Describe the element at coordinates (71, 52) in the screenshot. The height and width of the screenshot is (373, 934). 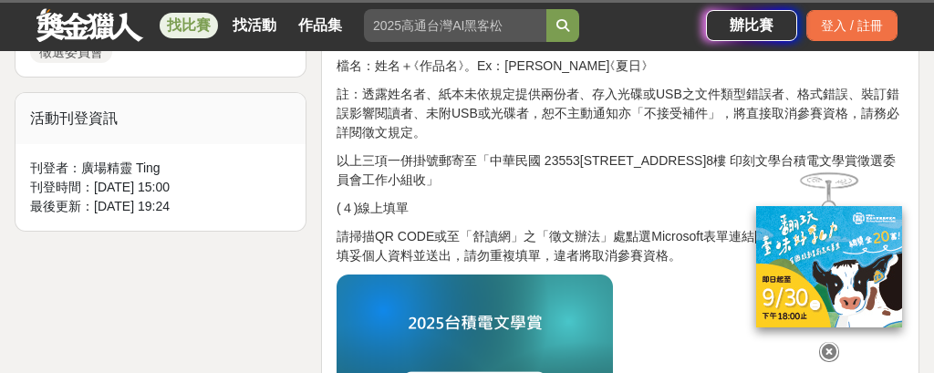
I see `a: 徵選委員會` at that location.